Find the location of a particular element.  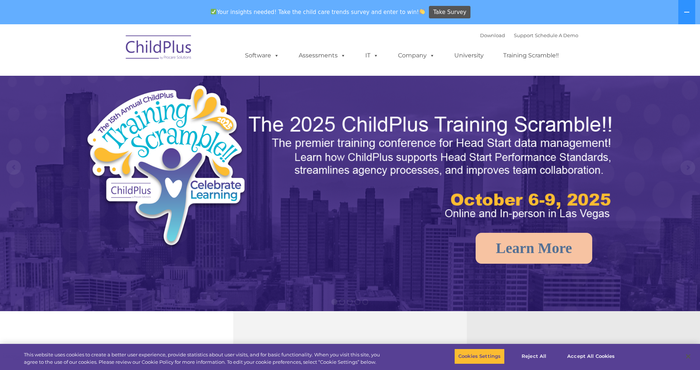

a: IT is located at coordinates (372, 56).